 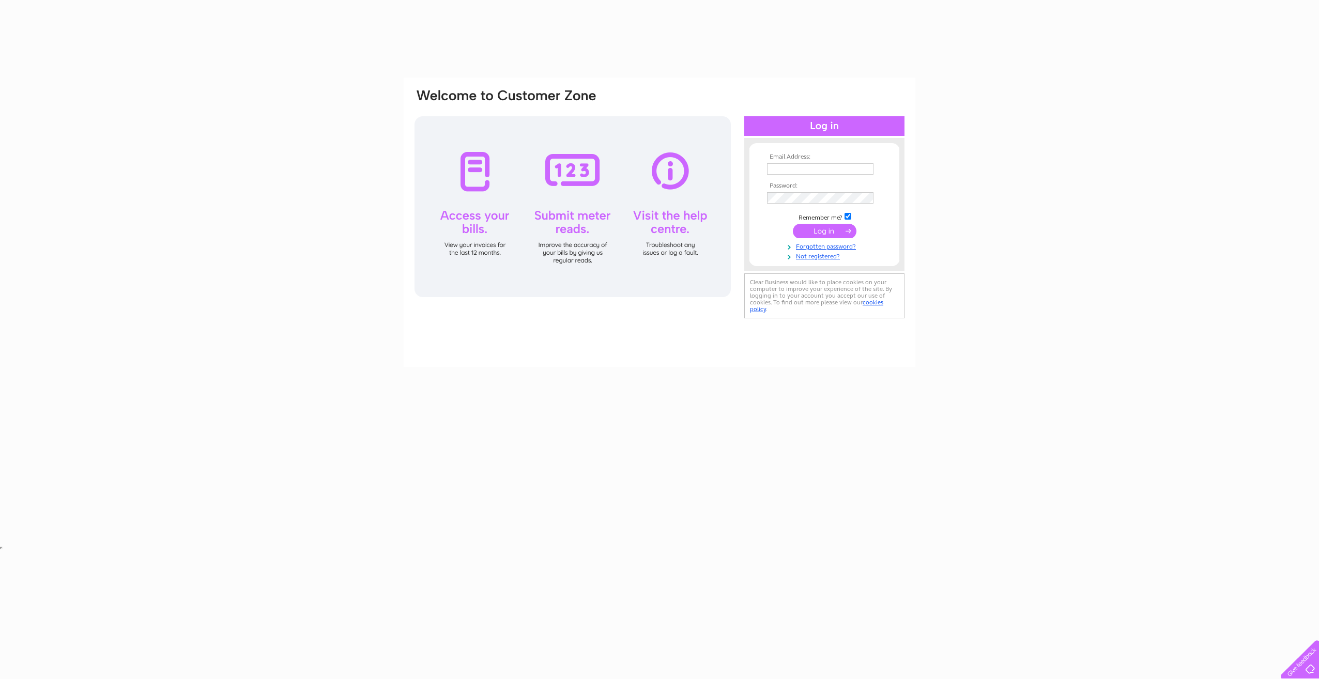 I want to click on div: Clear Business would like to place cookies on your computer to improve your experience of the sit..., so click(x=824, y=296).